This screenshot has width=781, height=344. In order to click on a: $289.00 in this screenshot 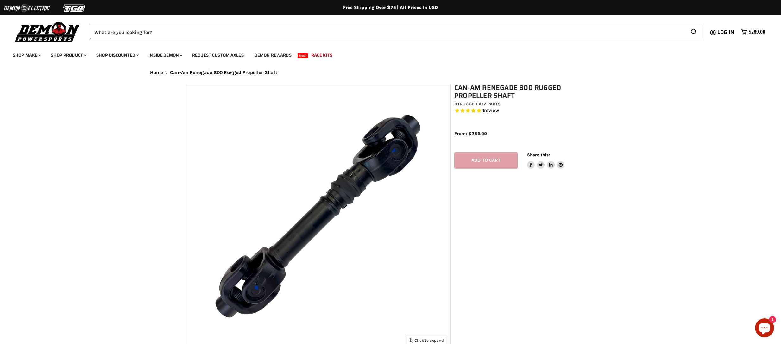, I will do `click(753, 32)`.